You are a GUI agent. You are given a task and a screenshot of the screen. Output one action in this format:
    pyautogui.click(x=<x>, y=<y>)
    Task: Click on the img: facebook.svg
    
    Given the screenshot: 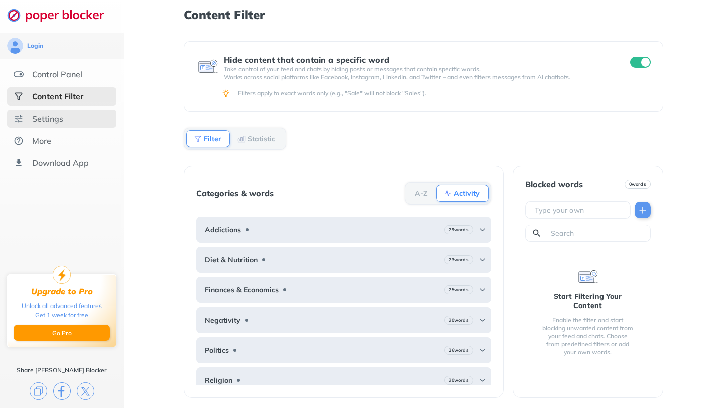 What is the action you would take?
    pyautogui.click(x=62, y=391)
    